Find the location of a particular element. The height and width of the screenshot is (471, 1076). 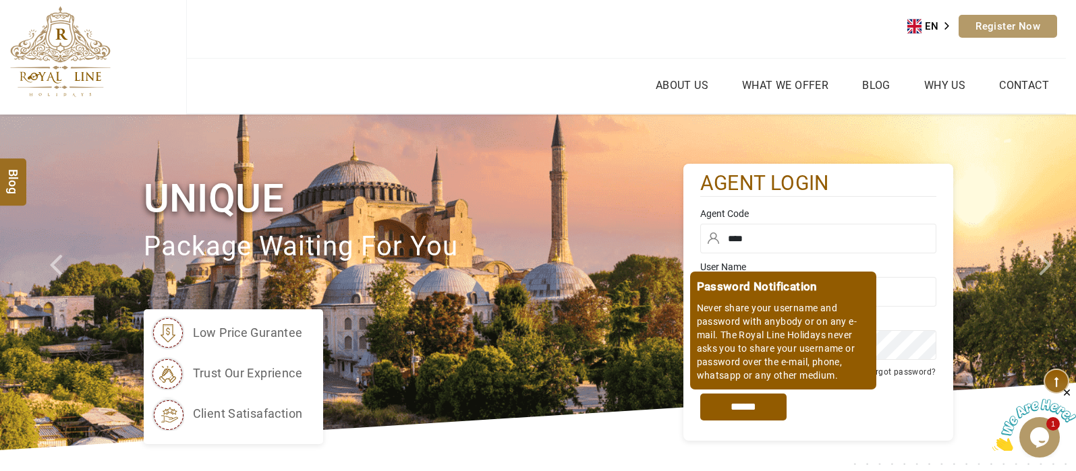

p: package waiting for you is located at coordinates (413, 247).